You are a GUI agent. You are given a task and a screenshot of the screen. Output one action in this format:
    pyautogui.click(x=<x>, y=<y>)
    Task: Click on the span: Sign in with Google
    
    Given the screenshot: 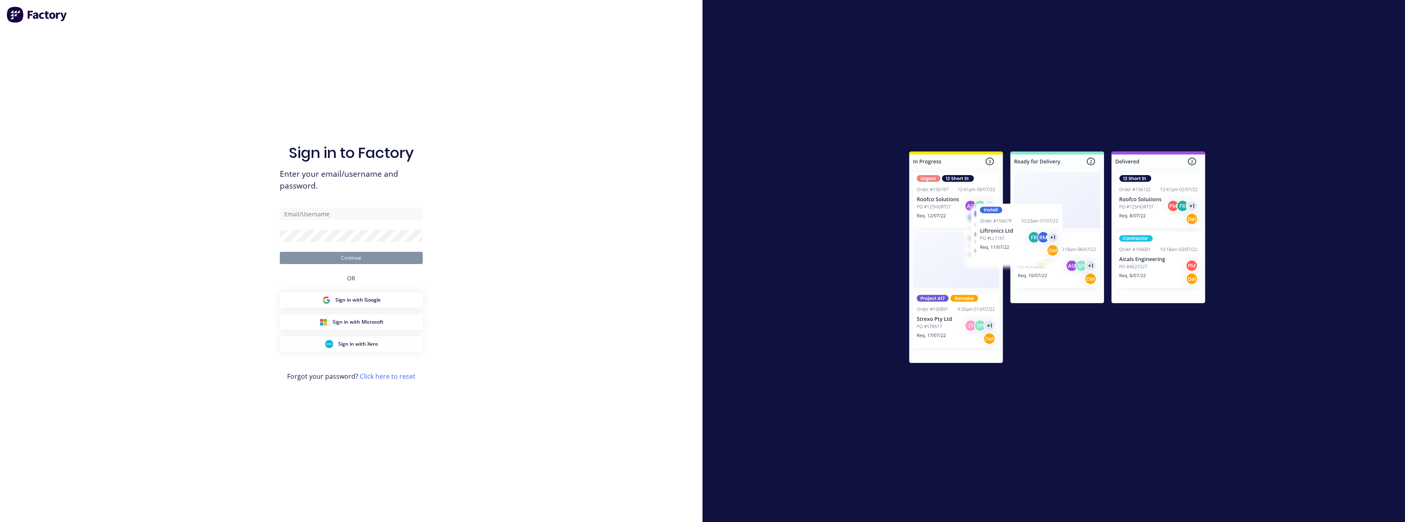 What is the action you would take?
    pyautogui.click(x=358, y=300)
    